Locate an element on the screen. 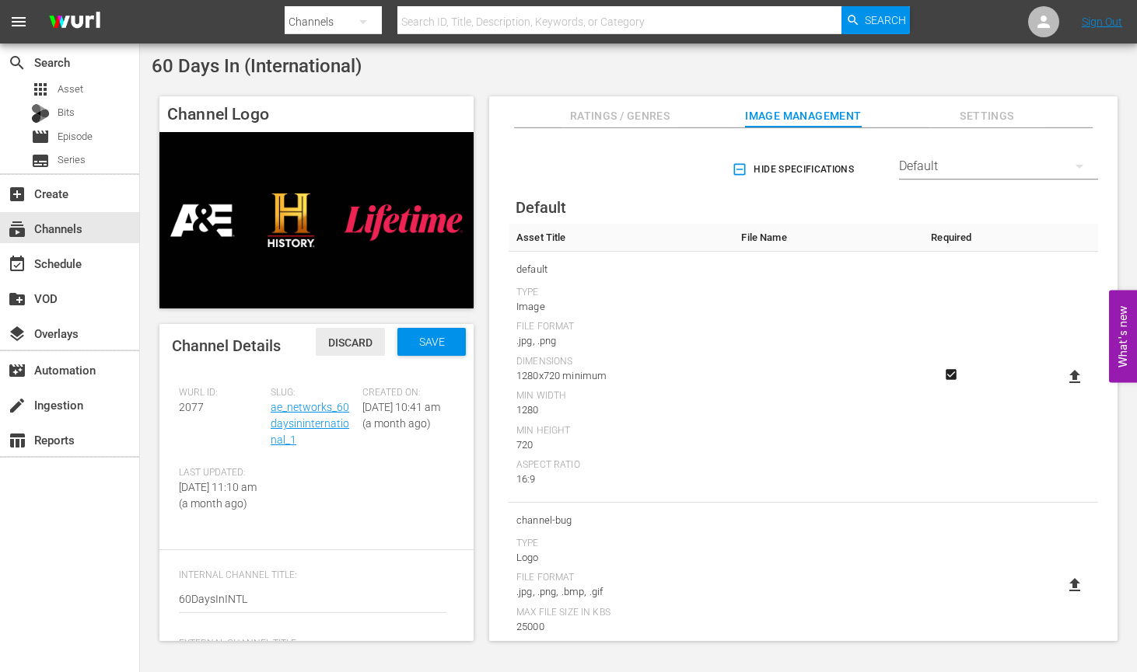 The image size is (1137, 672). button: Hide Specifications is located at coordinates (794, 169).